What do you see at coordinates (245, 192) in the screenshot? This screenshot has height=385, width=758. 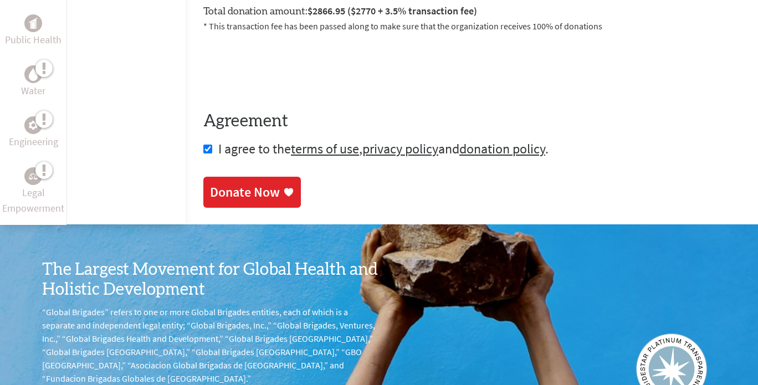 I see `div: Donate Now` at bounding box center [245, 192].